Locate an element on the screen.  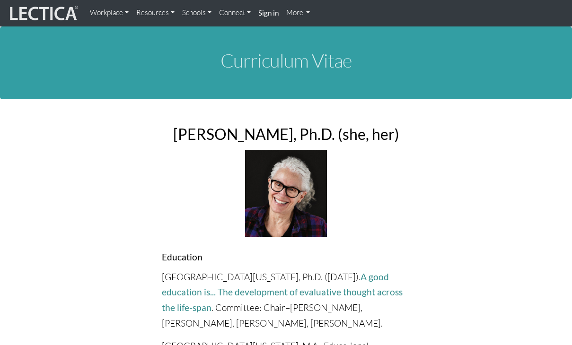
a: Schools is located at coordinates (197, 13).